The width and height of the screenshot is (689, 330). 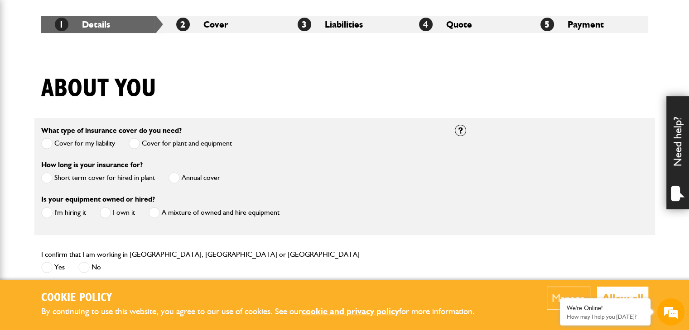 I want to click on li: Cover, so click(x=223, y=24).